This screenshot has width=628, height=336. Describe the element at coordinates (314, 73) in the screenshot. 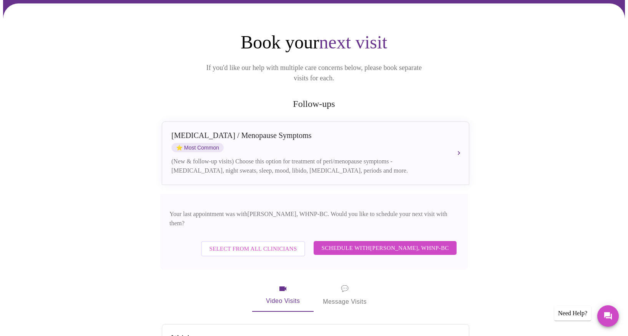

I see `p: If you'd like our help with multiple care concerns below, please book separate visits for each.` at that location.